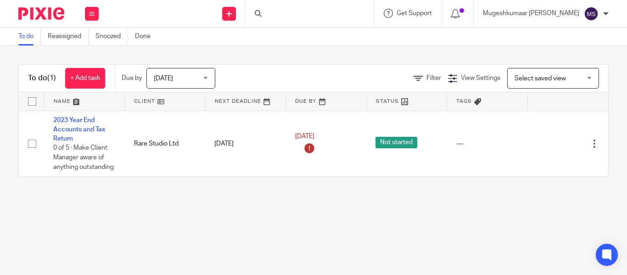  Describe the element at coordinates (165, 143) in the screenshot. I see `td: Rare Studio Ltd` at that location.